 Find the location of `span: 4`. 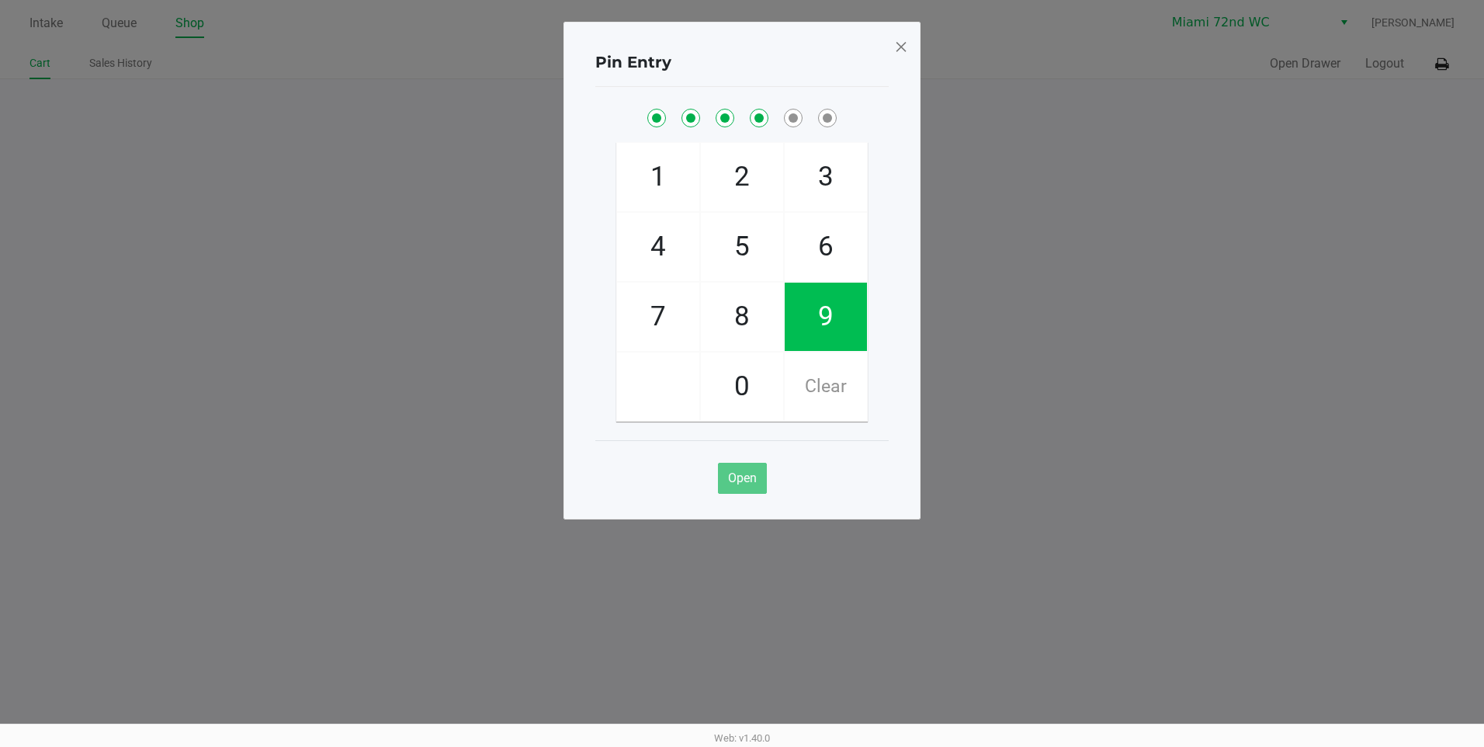

span: 4 is located at coordinates (658, 247).